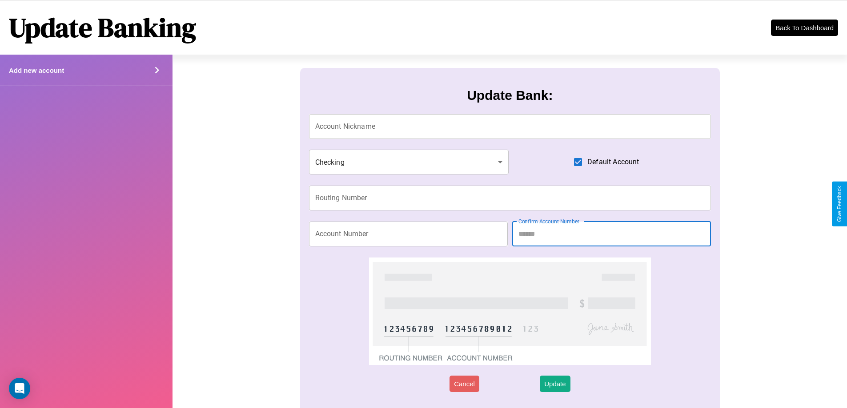 This screenshot has width=847, height=408. I want to click on img: check, so click(509, 312).